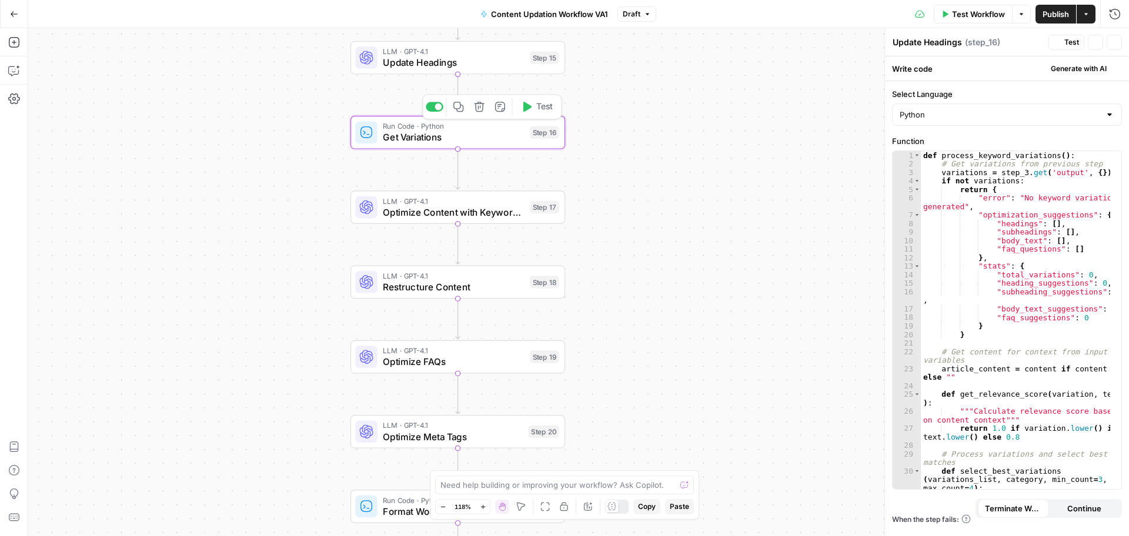 This screenshot has height=536, width=1129. I want to click on div: 19, so click(907, 326).